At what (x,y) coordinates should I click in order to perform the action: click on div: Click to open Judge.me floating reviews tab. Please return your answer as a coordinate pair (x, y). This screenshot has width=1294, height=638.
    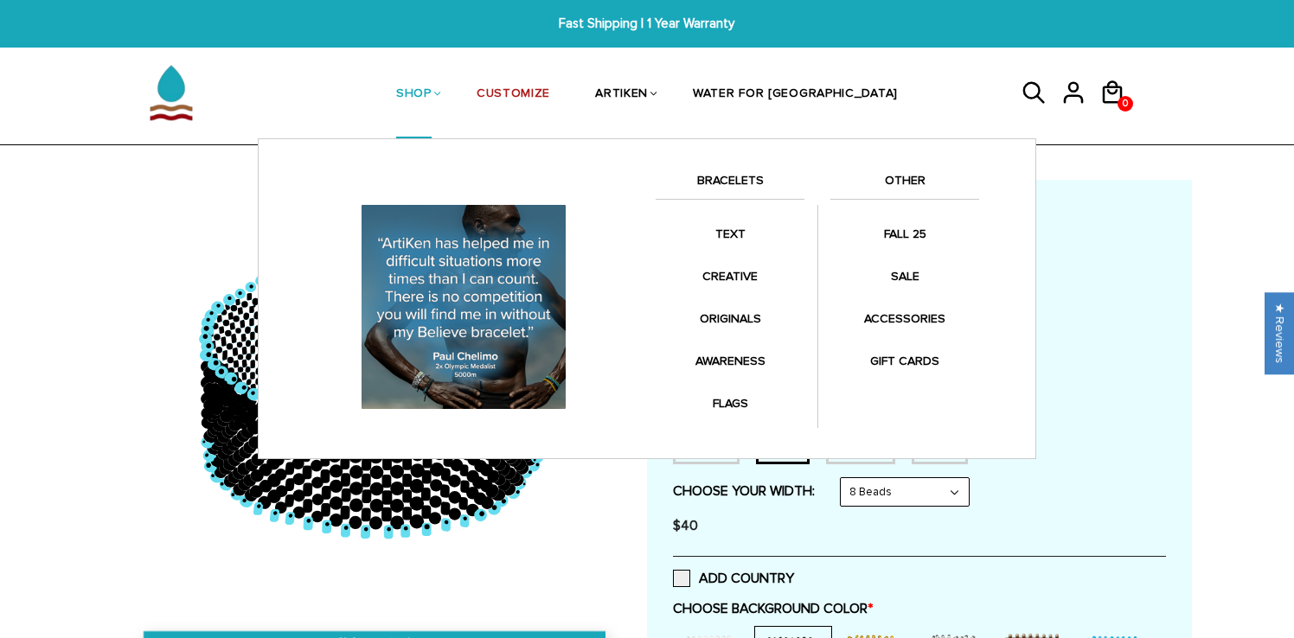
    Looking at the image, I should click on (1280, 333).